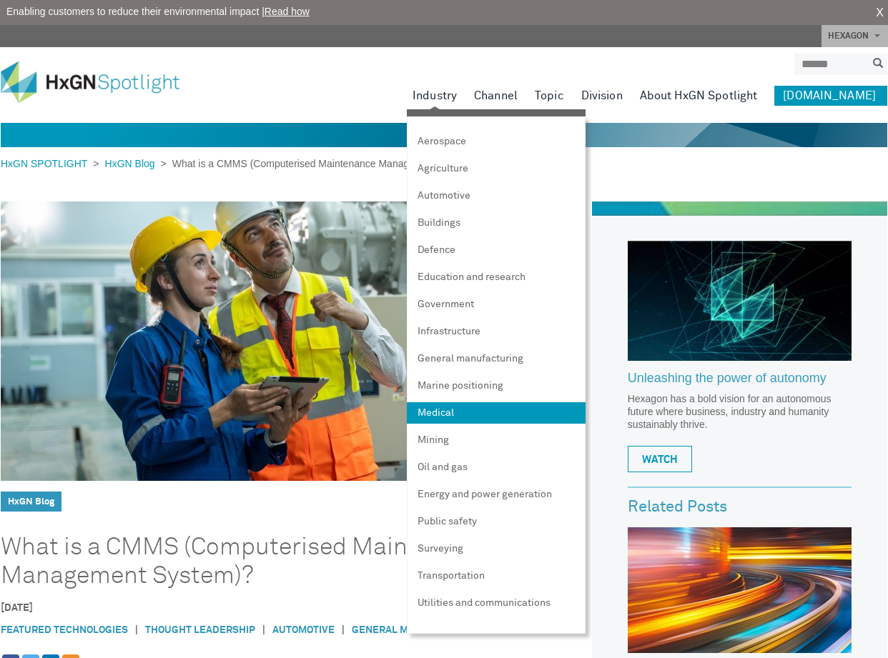 The width and height of the screenshot is (888, 658). I want to click on a: About HxGN Spotlight, so click(698, 96).